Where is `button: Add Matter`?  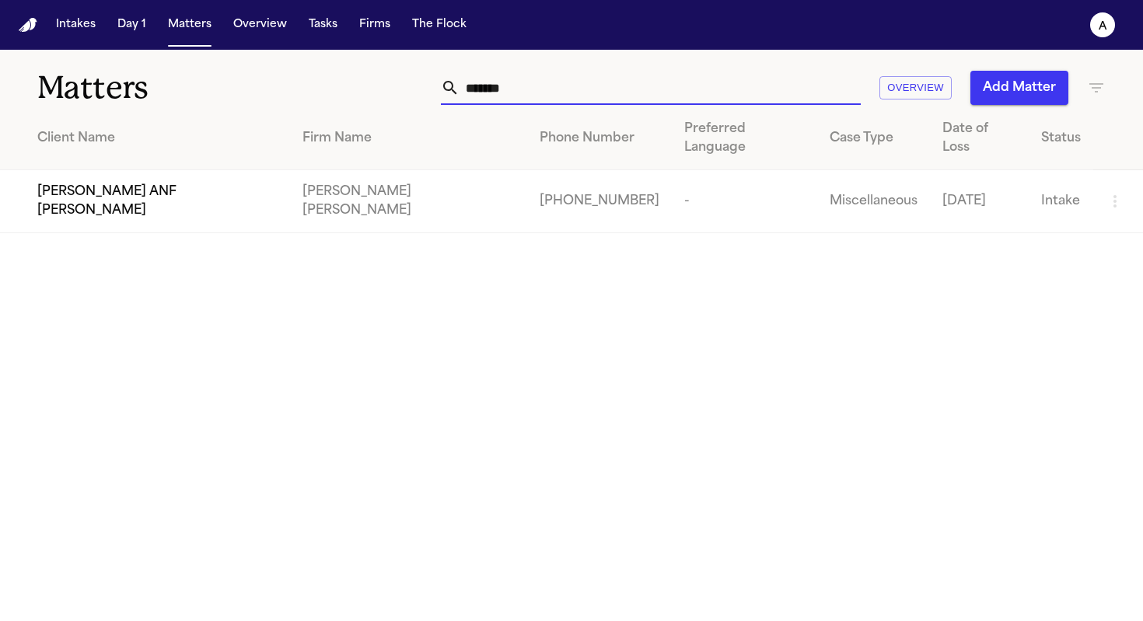 button: Add Matter is located at coordinates (1020, 88).